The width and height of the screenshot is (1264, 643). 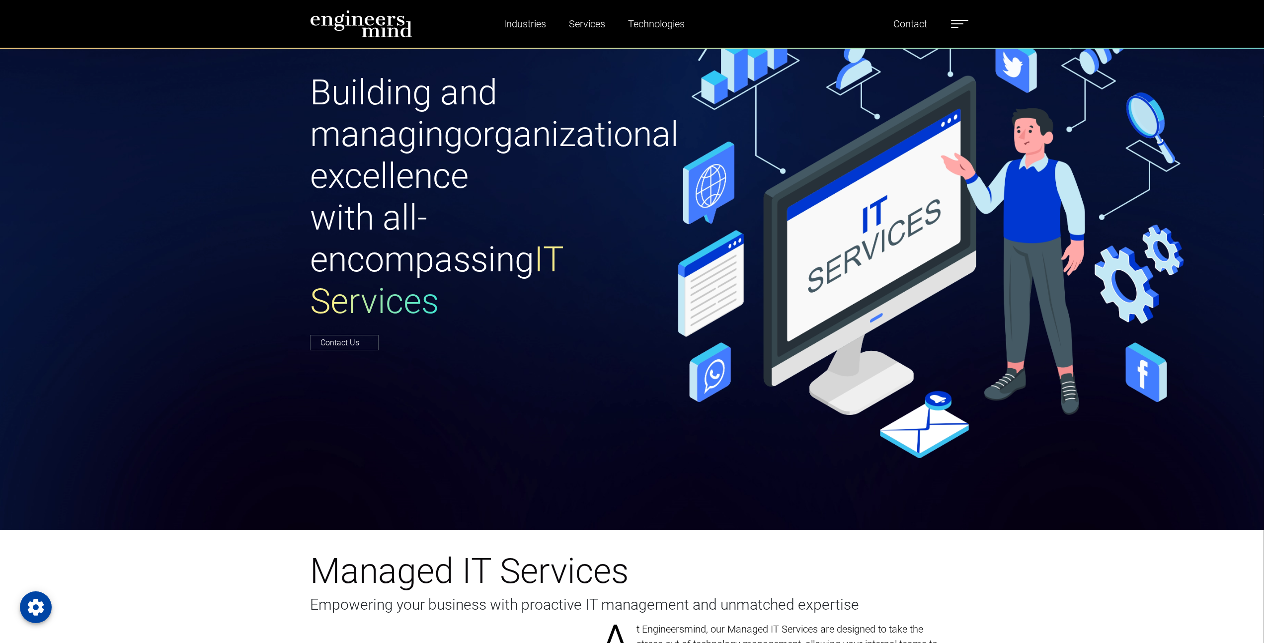 What do you see at coordinates (587, 24) in the screenshot?
I see `a: Services` at bounding box center [587, 24].